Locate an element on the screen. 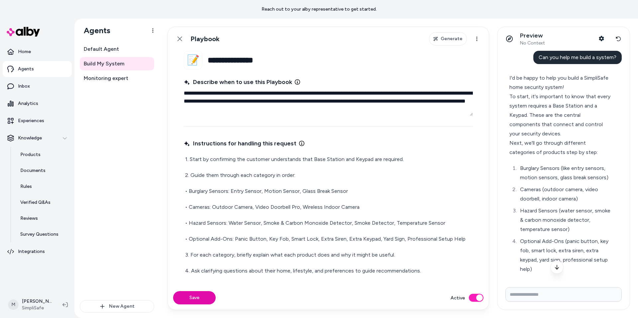  input: Write your prompt here is located at coordinates (563, 295).